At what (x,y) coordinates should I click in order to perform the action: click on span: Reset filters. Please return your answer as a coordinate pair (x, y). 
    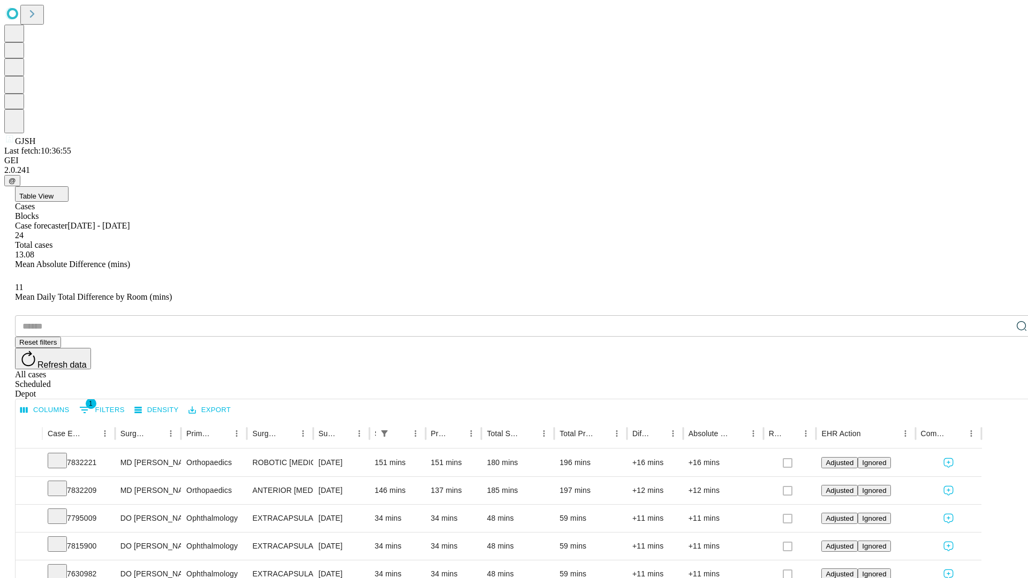
    Looking at the image, I should click on (38, 342).